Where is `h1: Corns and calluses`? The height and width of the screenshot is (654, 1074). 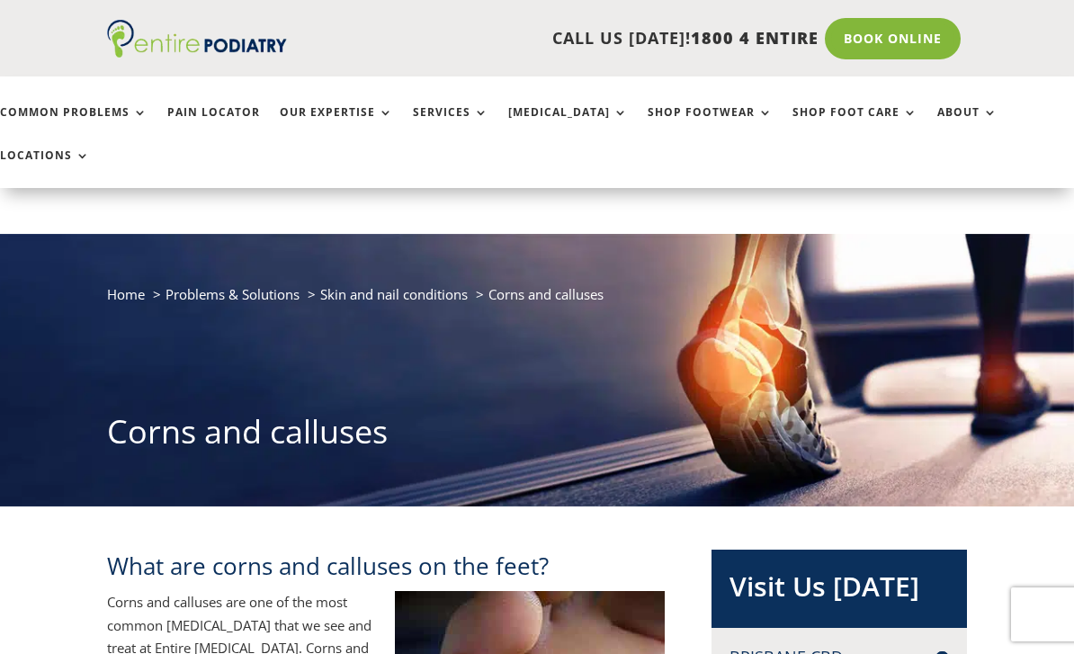 h1: Corns and calluses is located at coordinates (536, 436).